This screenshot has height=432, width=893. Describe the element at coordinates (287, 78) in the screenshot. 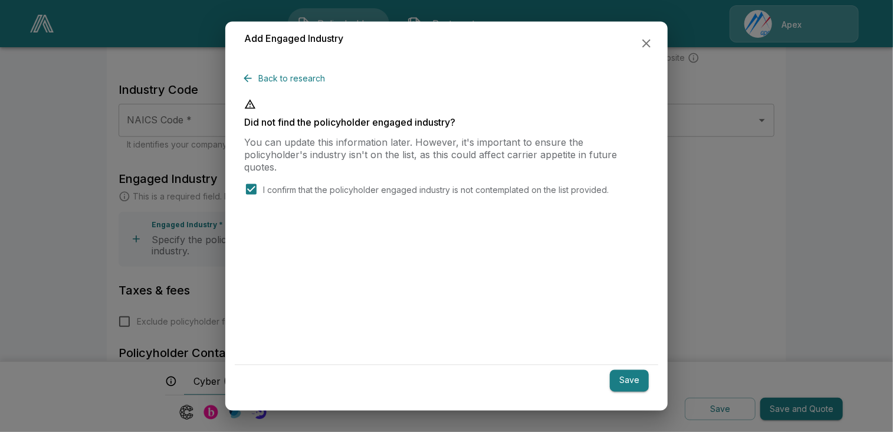

I see `button: Back to research` at that location.